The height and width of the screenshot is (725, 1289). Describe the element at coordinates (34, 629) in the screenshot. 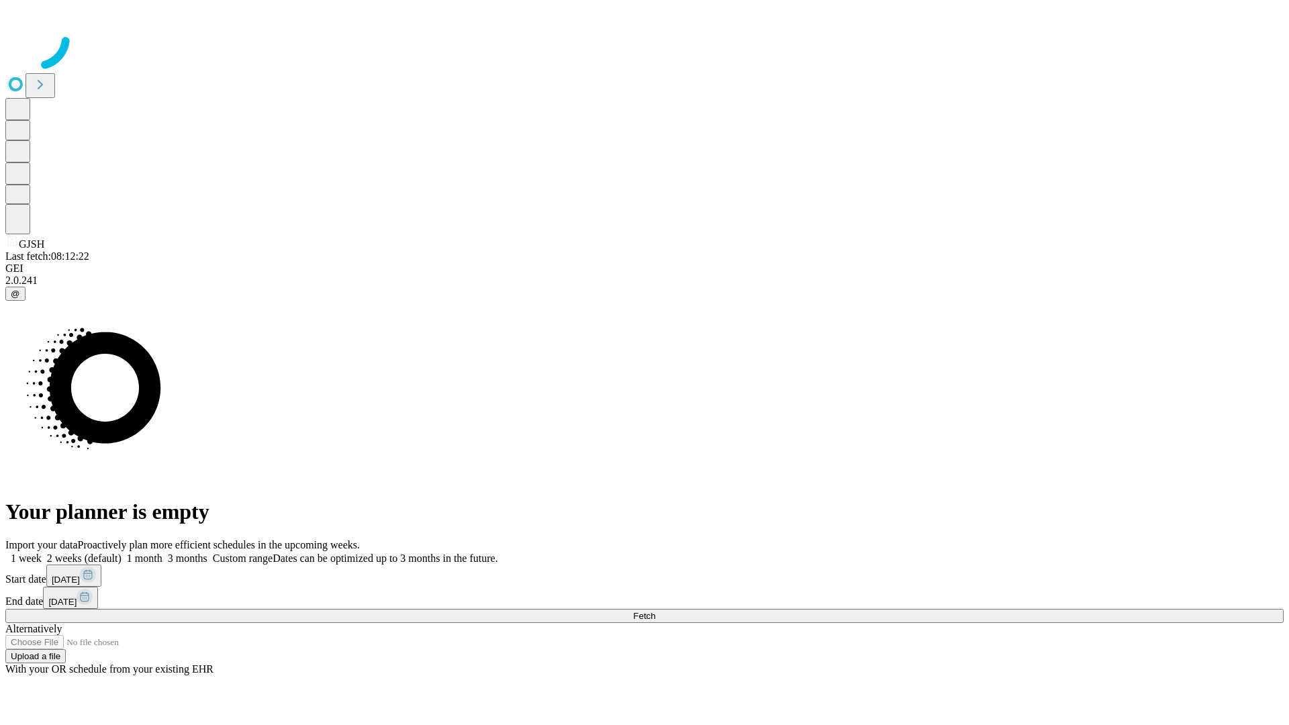

I see `span: Alternatively` at that location.